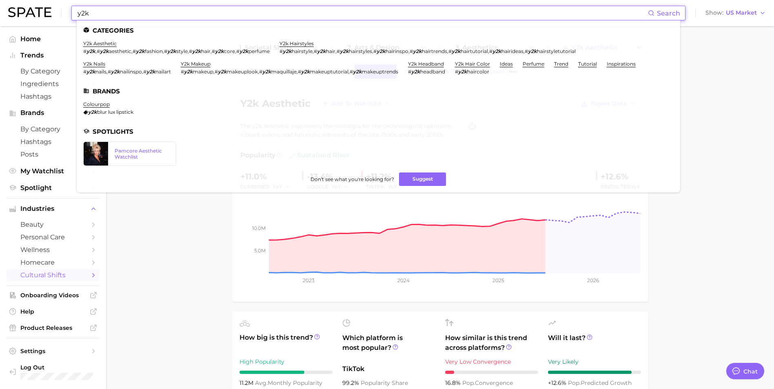 The image size is (774, 389). Describe the element at coordinates (203, 71) in the screenshot. I see `span: makeup` at that location.